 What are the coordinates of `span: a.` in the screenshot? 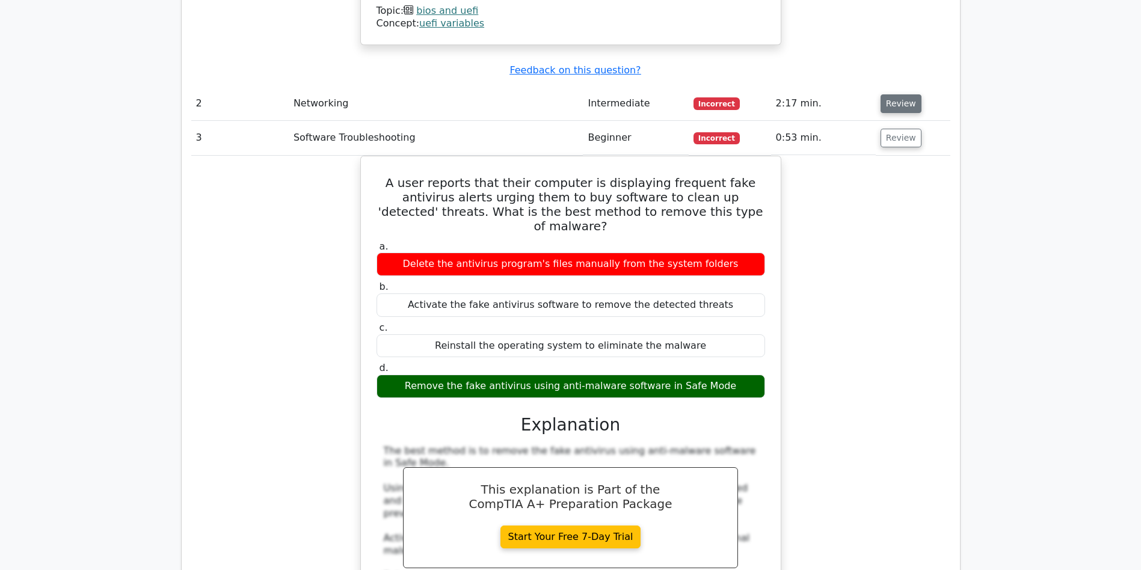 It's located at (384, 246).